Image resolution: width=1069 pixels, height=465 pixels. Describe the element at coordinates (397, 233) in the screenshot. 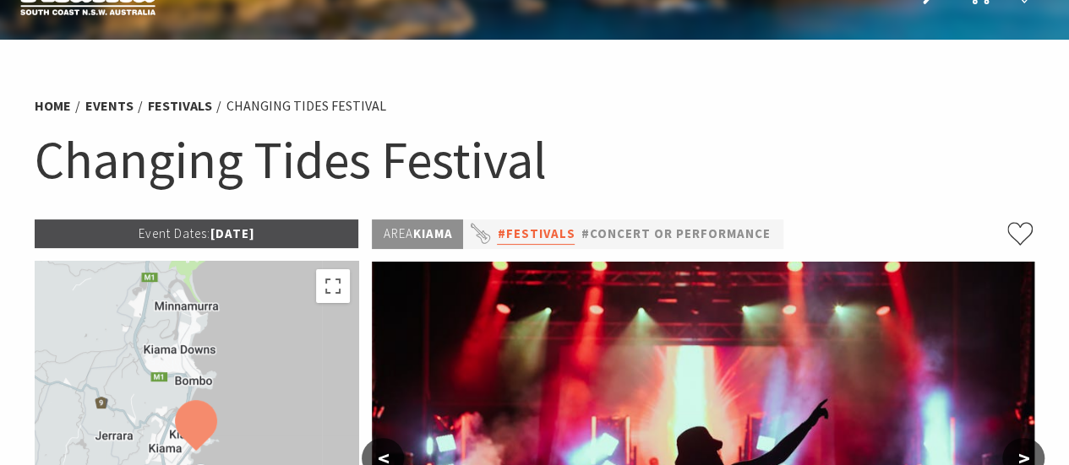

I see `span: Area` at that location.